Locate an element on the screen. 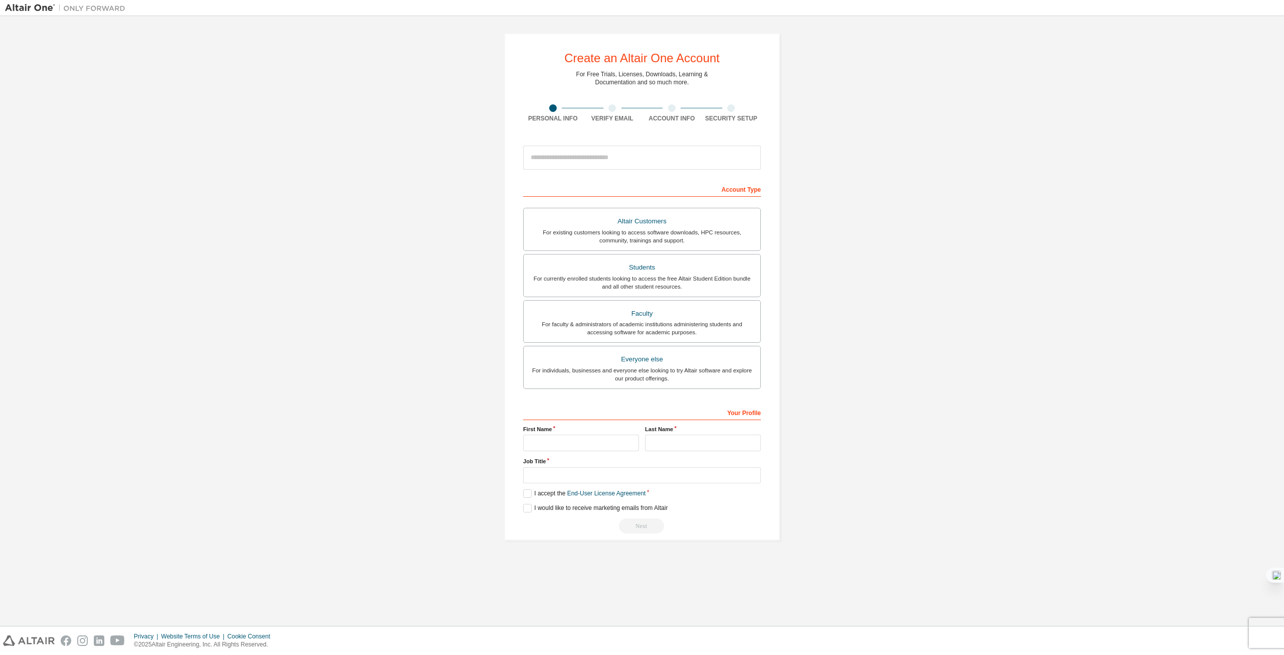 The width and height of the screenshot is (1284, 655). label: Job Title is located at coordinates (642, 461).